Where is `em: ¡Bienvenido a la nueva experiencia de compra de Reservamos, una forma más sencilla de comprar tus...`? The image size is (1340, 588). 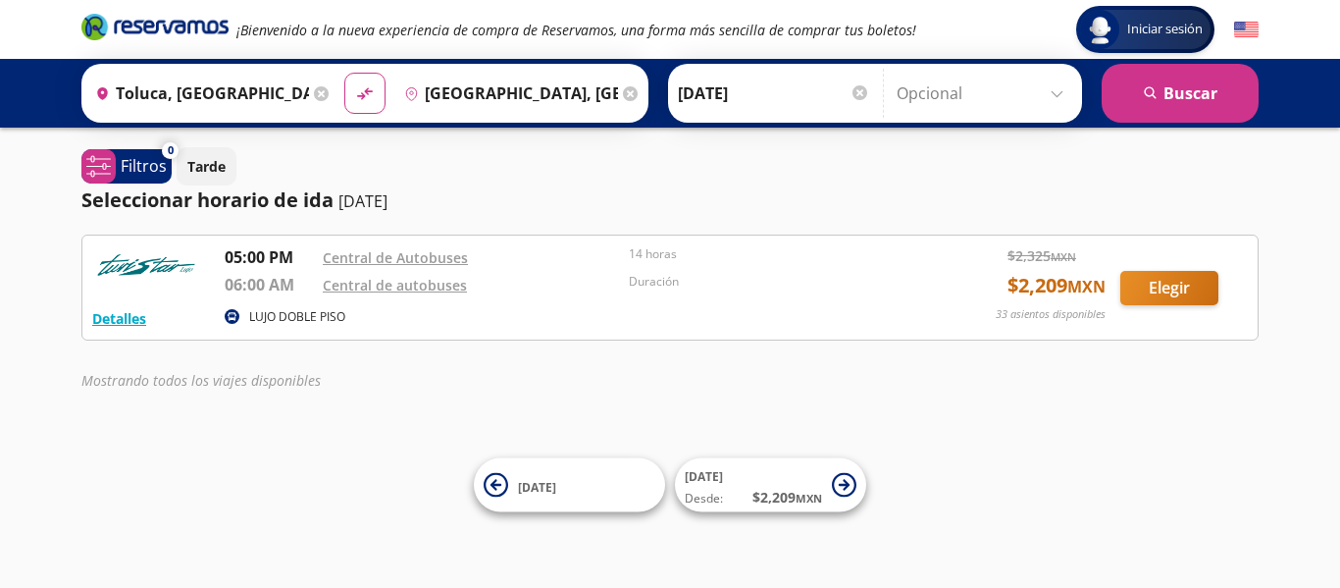 em: ¡Bienvenido a la nueva experiencia de compra de Reservamos, una forma más sencilla de comprar tus... is located at coordinates (576, 29).